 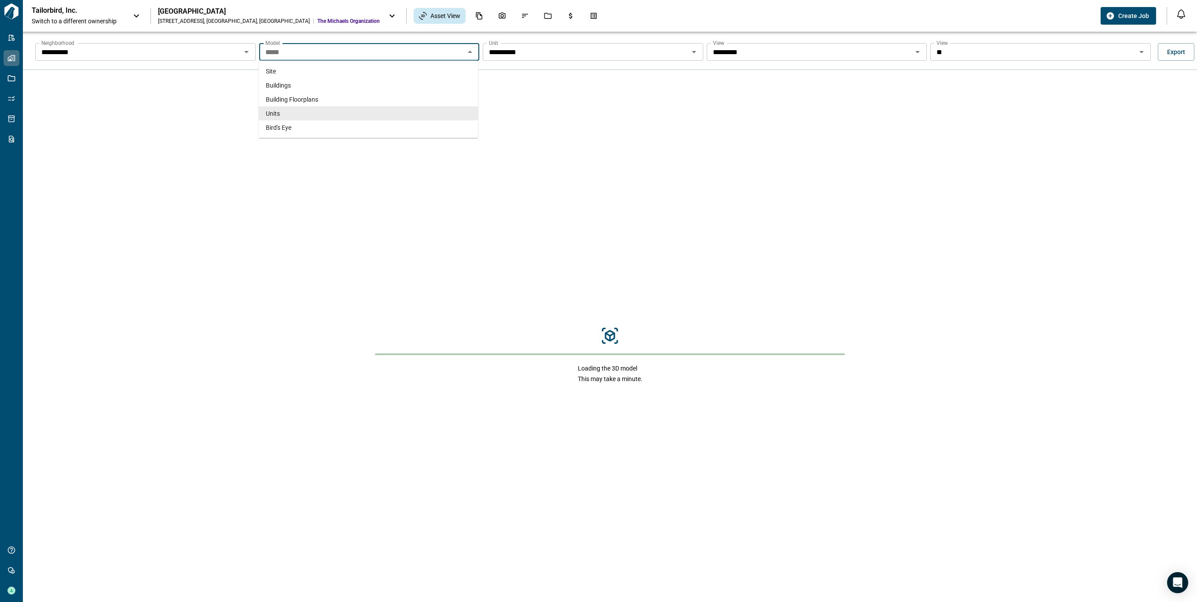 I want to click on label: Unit, so click(x=493, y=43).